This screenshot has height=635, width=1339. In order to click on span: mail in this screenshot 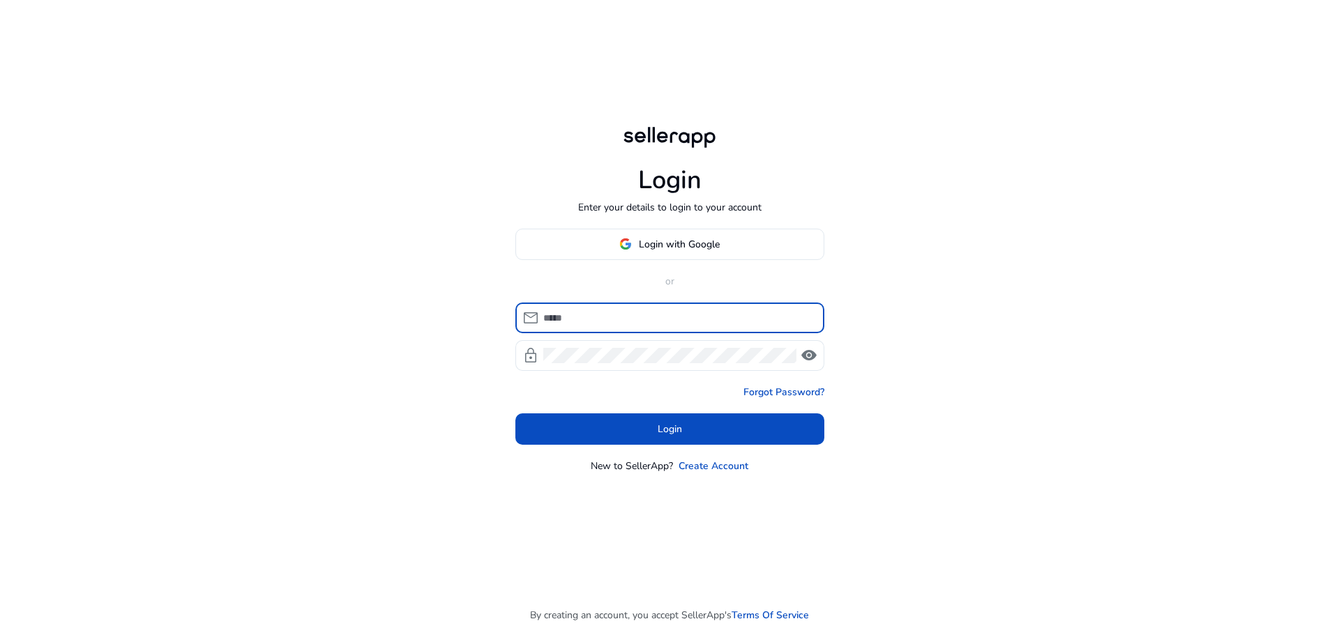, I will do `click(531, 318)`.